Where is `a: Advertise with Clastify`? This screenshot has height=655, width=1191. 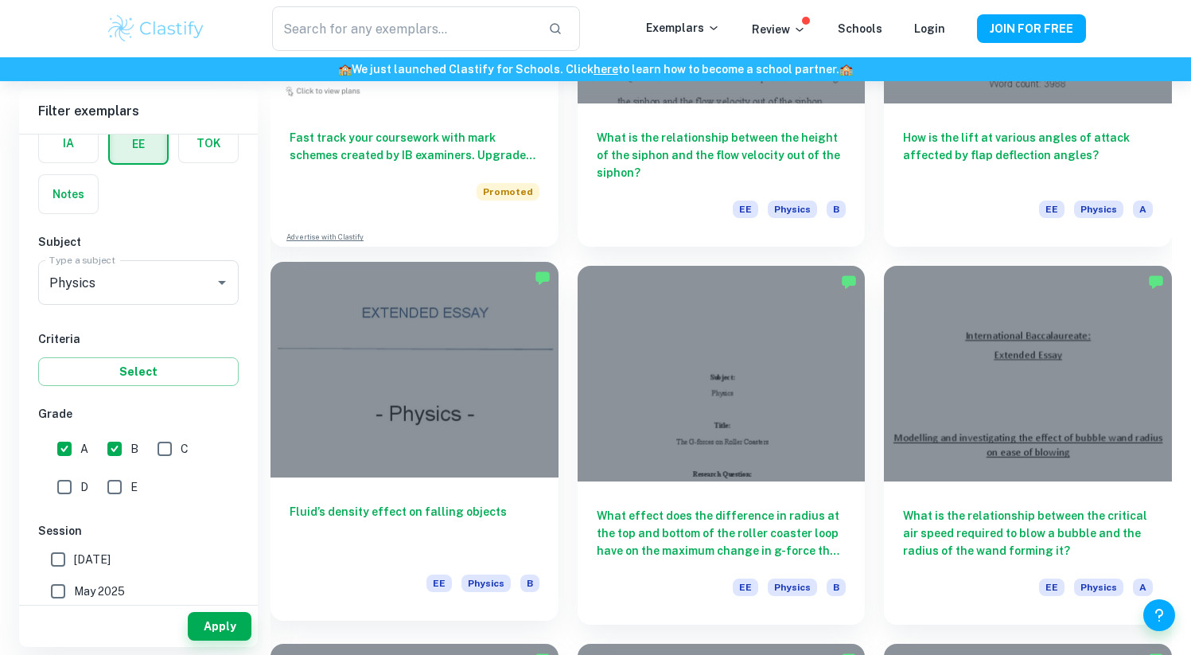
a: Advertise with Clastify is located at coordinates (325, 237).